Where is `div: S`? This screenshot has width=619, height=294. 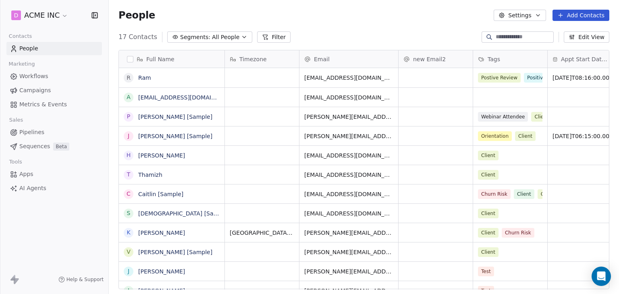
div: S is located at coordinates (128, 213).